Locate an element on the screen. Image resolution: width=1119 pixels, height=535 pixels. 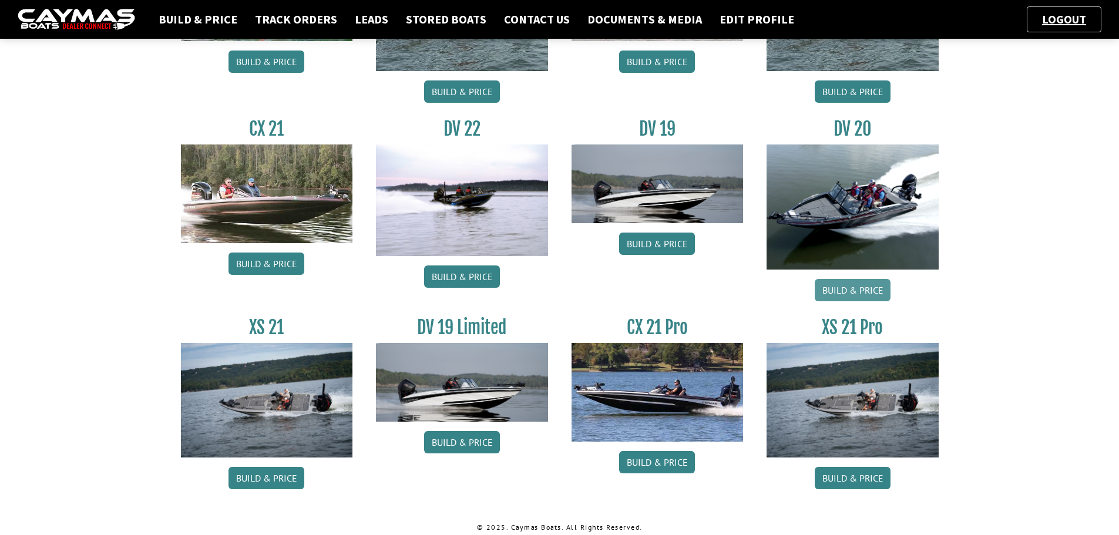
a: Track Orders is located at coordinates (296, 19).